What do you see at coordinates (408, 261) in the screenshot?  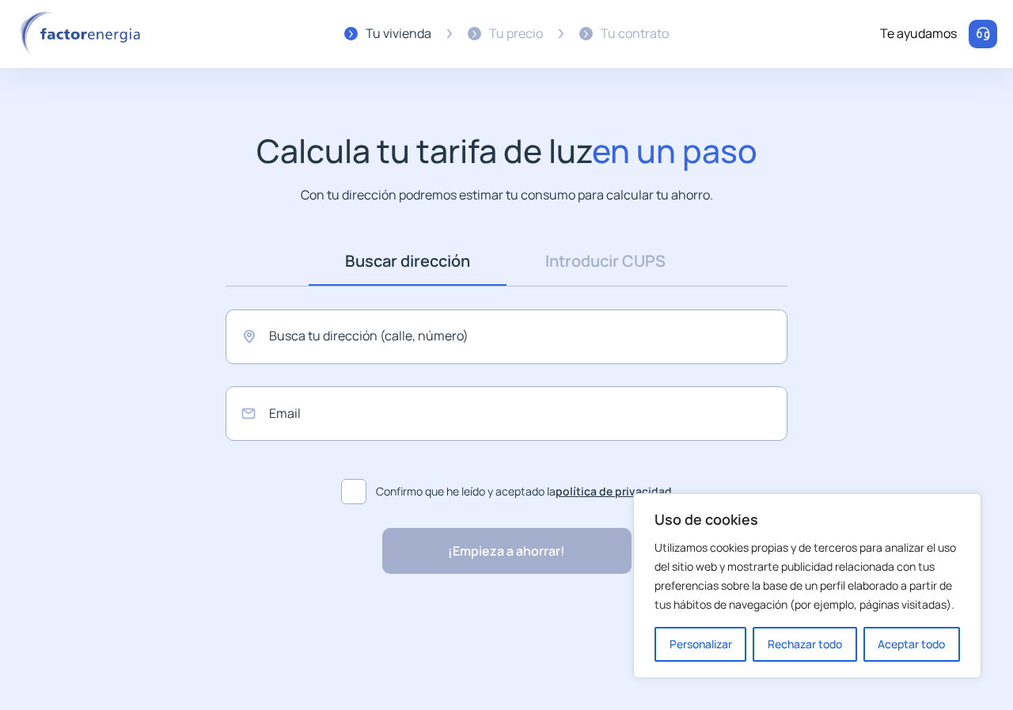 I see `a: Buscar dirección` at bounding box center [408, 261].